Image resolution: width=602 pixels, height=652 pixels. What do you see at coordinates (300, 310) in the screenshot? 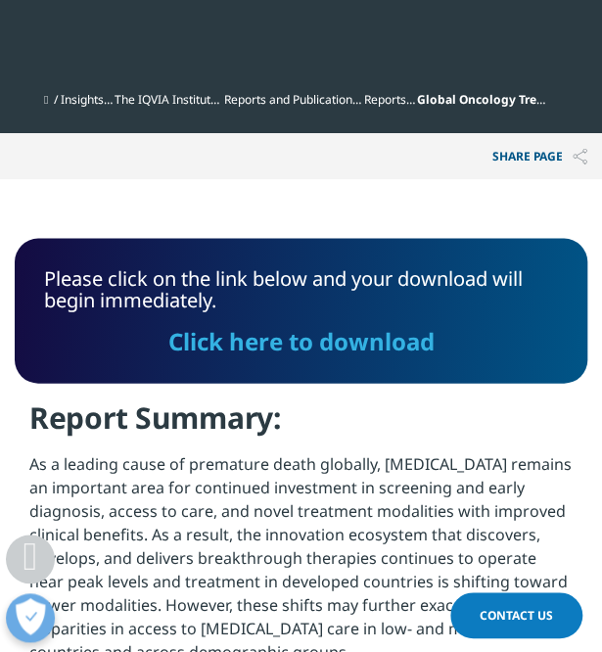
I see `div: Please click on the link below and your download will begin immediately.` at bounding box center [300, 310].